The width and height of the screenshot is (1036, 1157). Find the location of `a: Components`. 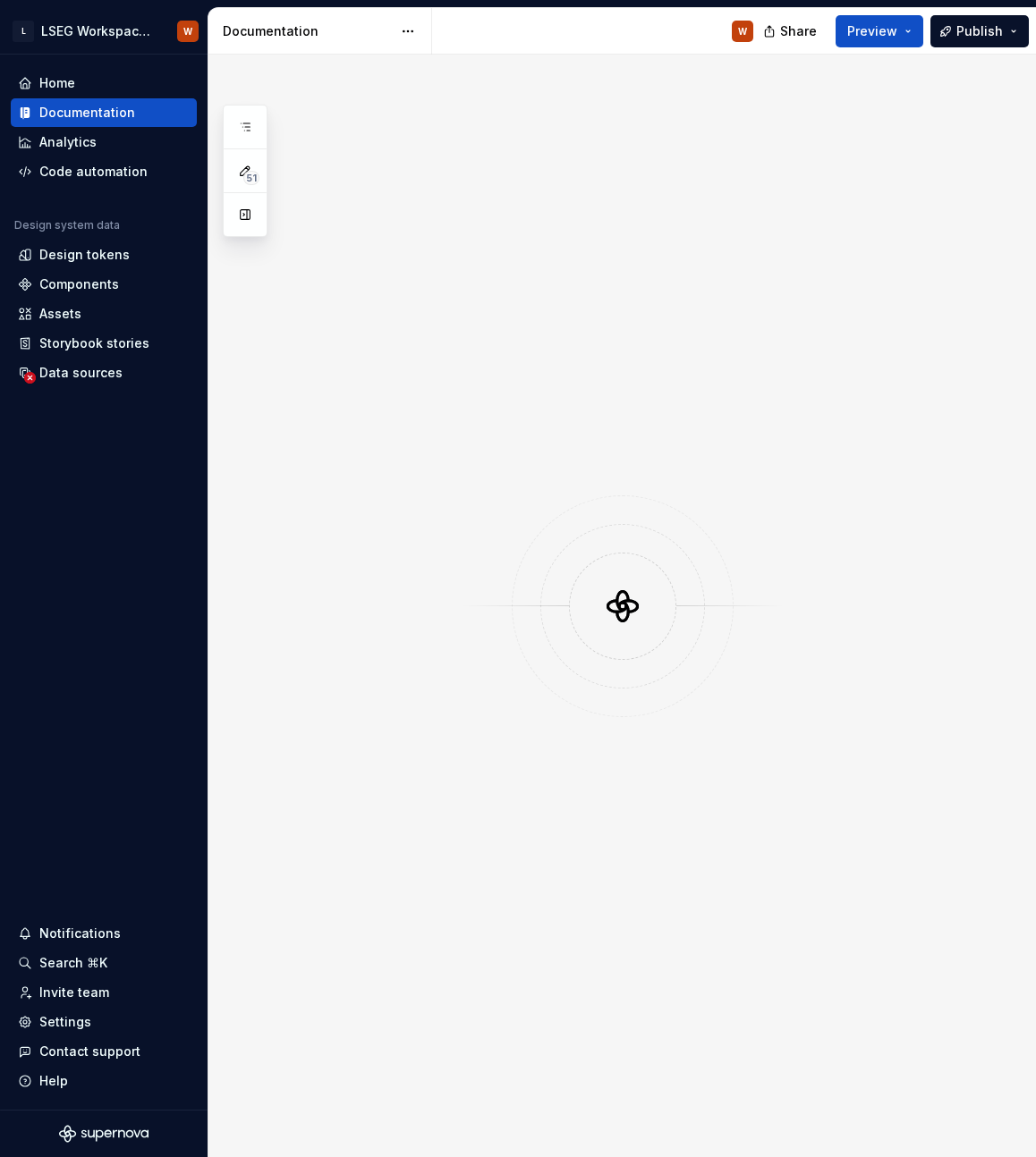

a: Components is located at coordinates (104, 285).